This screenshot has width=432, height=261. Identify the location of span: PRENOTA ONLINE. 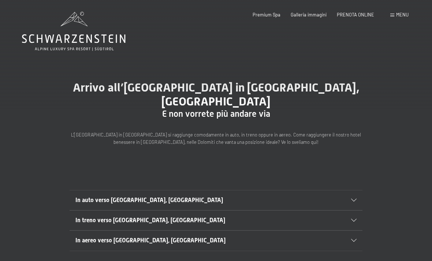
(355, 15).